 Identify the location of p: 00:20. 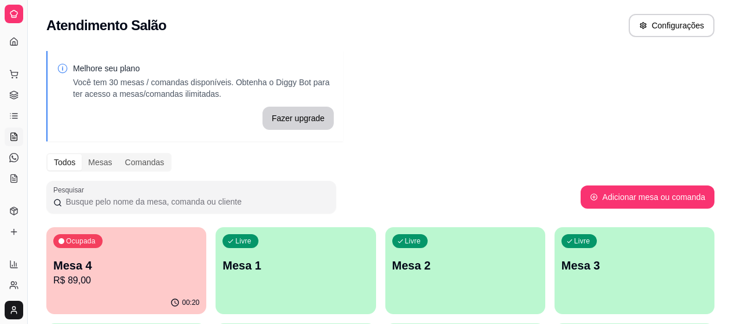
(191, 302).